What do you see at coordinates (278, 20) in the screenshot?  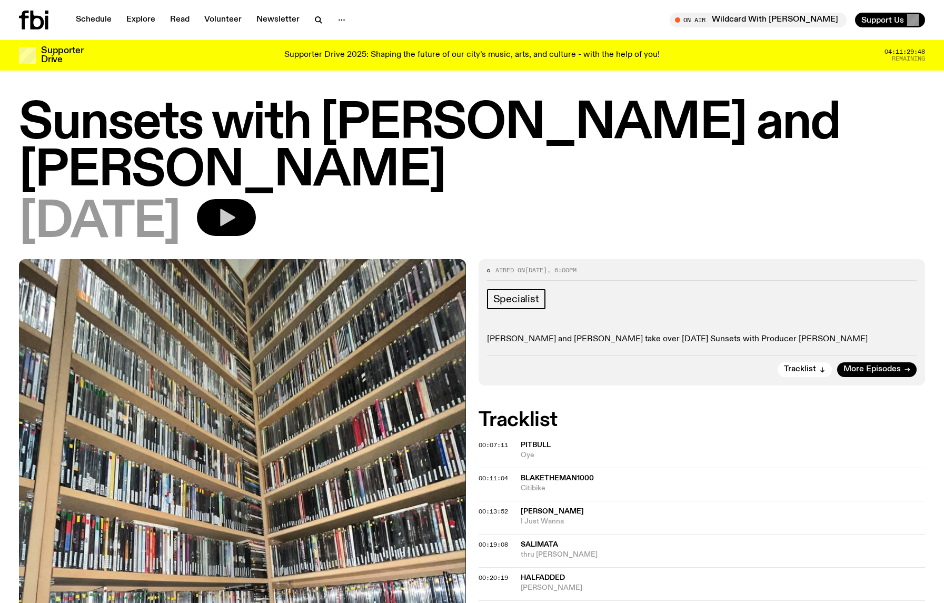 I see `a: Newsletter` at bounding box center [278, 20].